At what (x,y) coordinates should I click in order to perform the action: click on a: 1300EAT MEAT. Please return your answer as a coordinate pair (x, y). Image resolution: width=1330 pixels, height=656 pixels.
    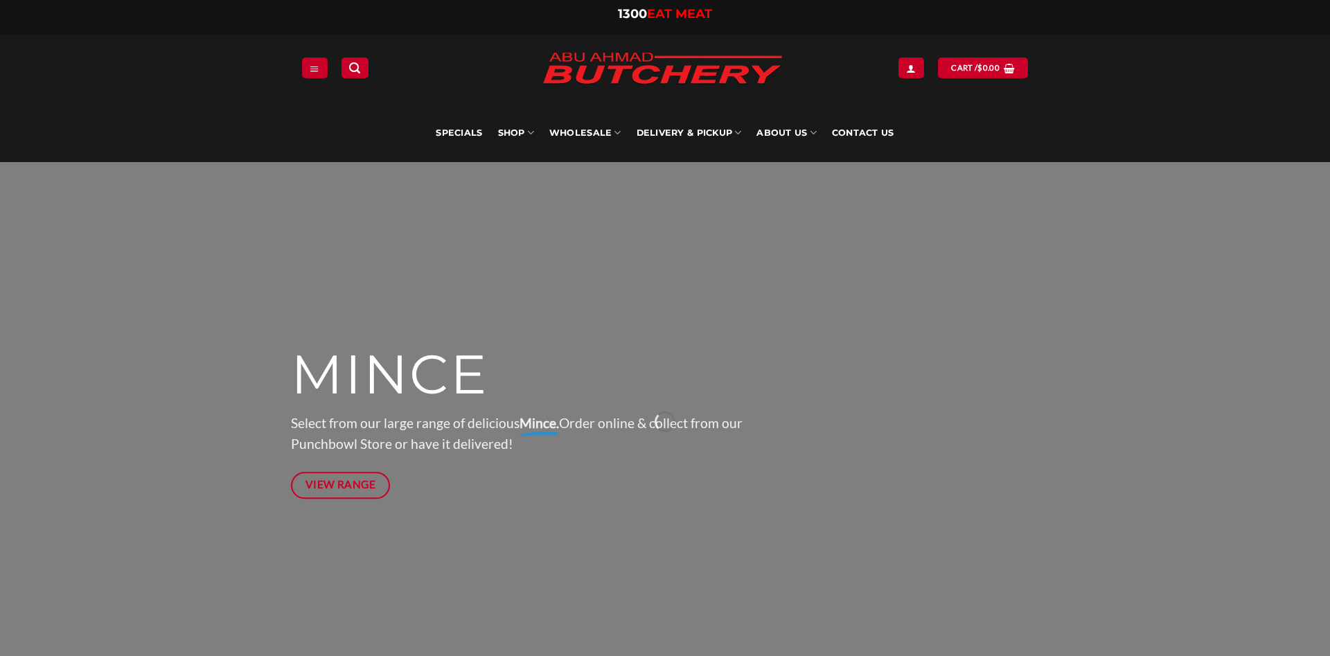
    Looking at the image, I should click on (665, 14).